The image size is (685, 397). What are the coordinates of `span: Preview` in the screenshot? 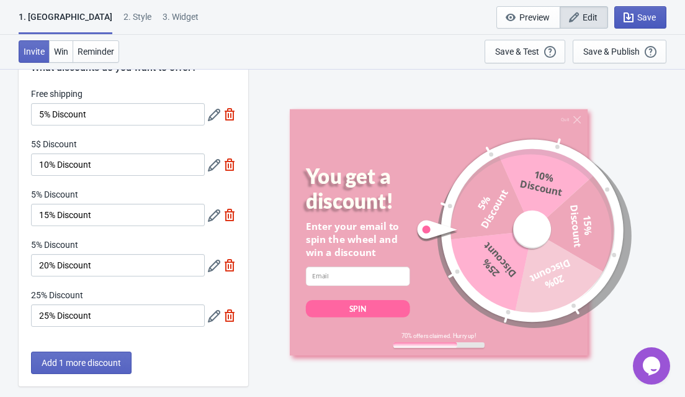 It's located at (534, 17).